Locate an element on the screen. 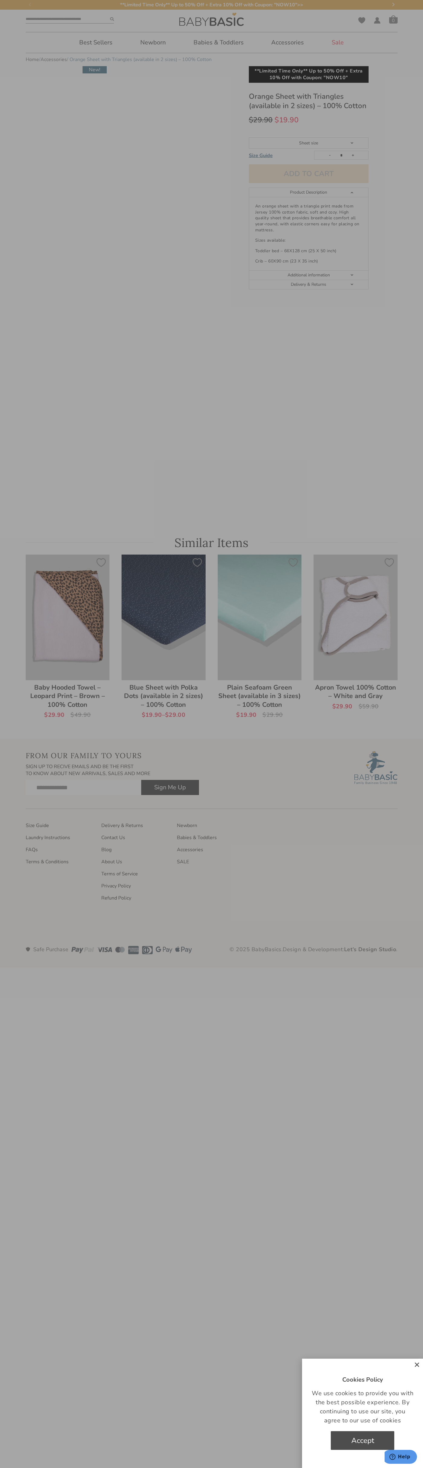  span: Help is located at coordinates (19, 7).